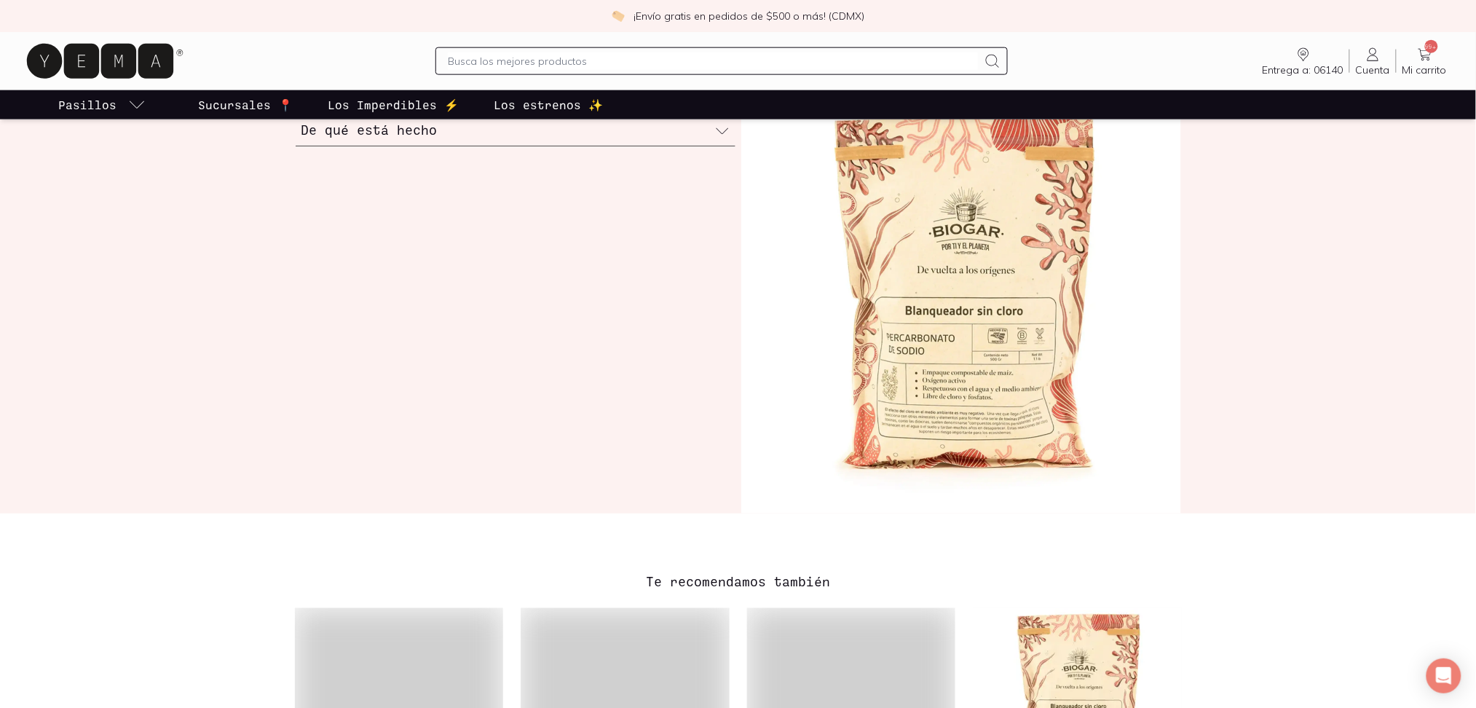 The image size is (1476, 708). What do you see at coordinates (245, 105) in the screenshot?
I see `p: Sucursales 📍` at bounding box center [245, 105].